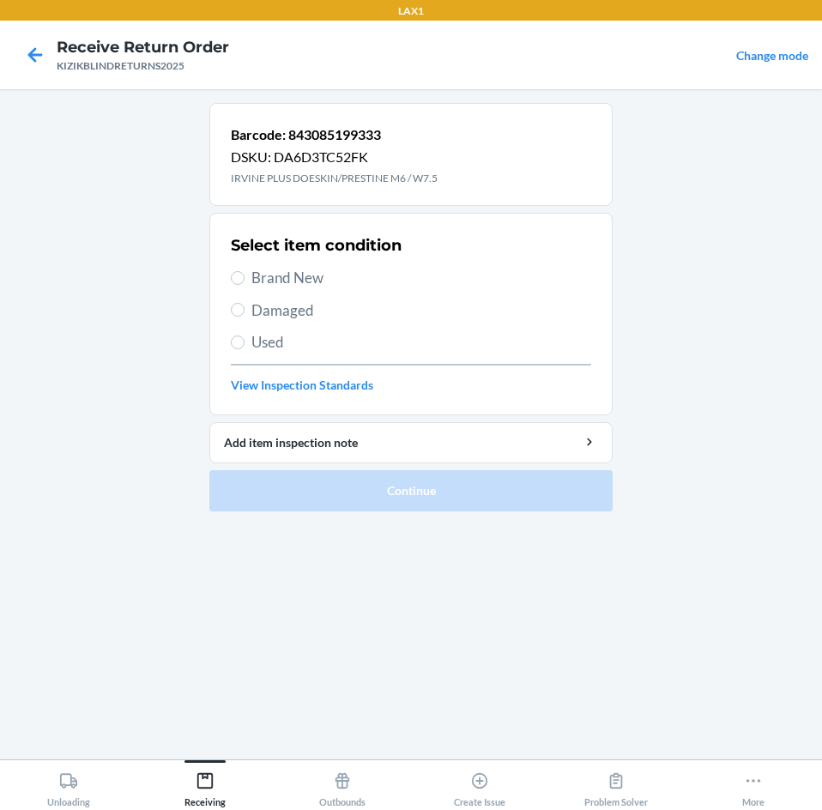 The height and width of the screenshot is (810, 822). I want to click on button: Outbounds, so click(342, 784).